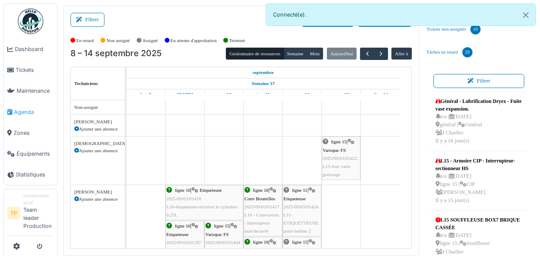 Image resolution: width=540 pixels, height=256 pixels. I want to click on a: 13 septembre 2025, so click(341, 94).